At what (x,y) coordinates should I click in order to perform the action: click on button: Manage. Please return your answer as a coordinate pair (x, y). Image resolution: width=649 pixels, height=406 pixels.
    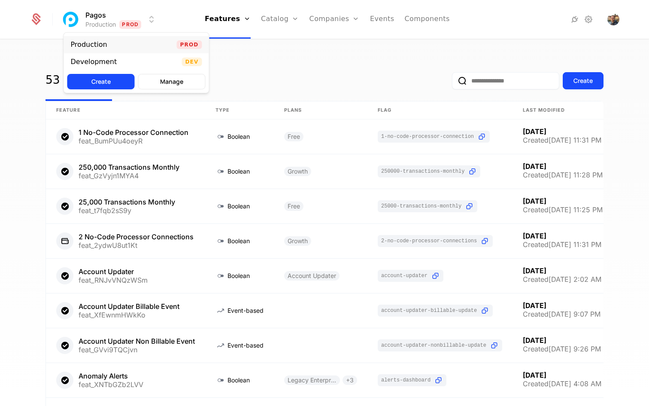
    Looking at the image, I should click on (172, 82).